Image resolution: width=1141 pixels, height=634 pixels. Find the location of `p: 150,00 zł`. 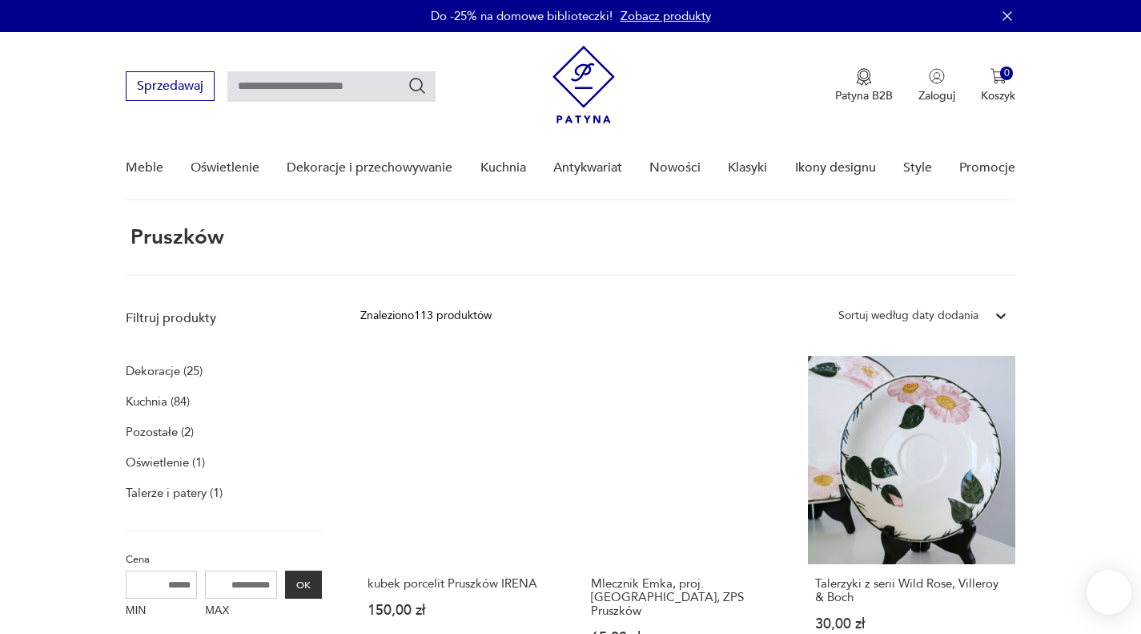

p: 150,00 zł is located at coordinates (465, 610).